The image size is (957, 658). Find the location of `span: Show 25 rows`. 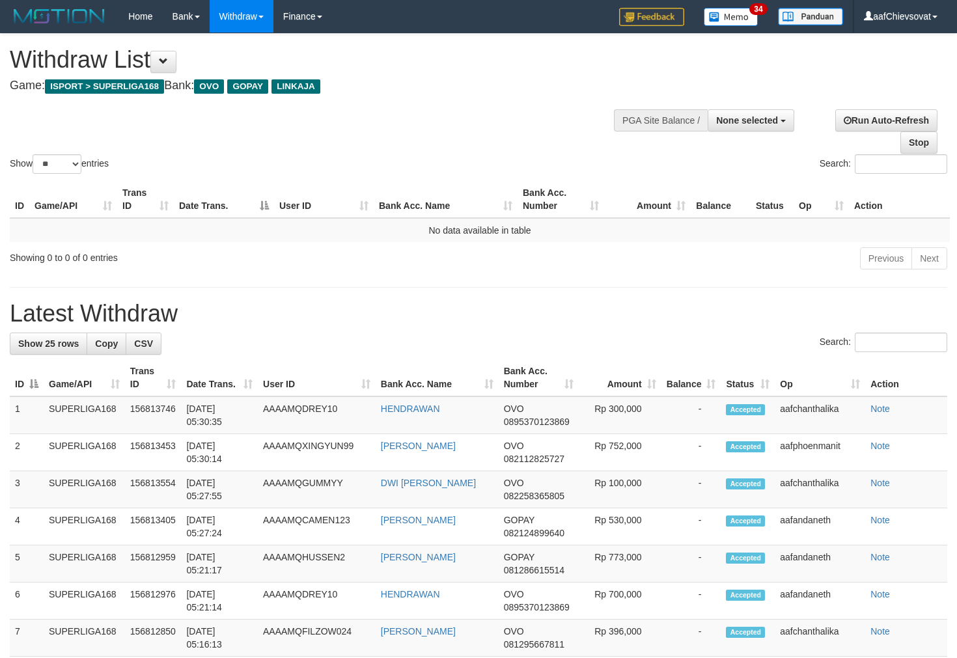

span: Show 25 rows is located at coordinates (48, 344).